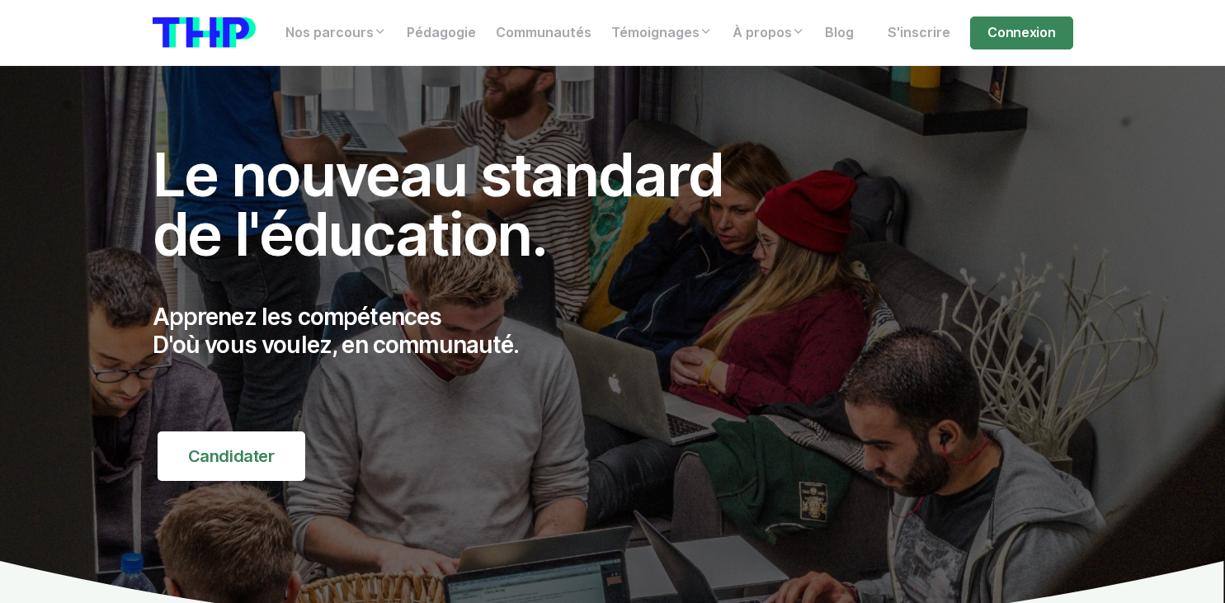 The width and height of the screenshot is (1225, 603). What do you see at coordinates (456, 331) in the screenshot?
I see `p: Apprenez les compétences D'où vous voulez, en communauté.` at bounding box center [456, 331].